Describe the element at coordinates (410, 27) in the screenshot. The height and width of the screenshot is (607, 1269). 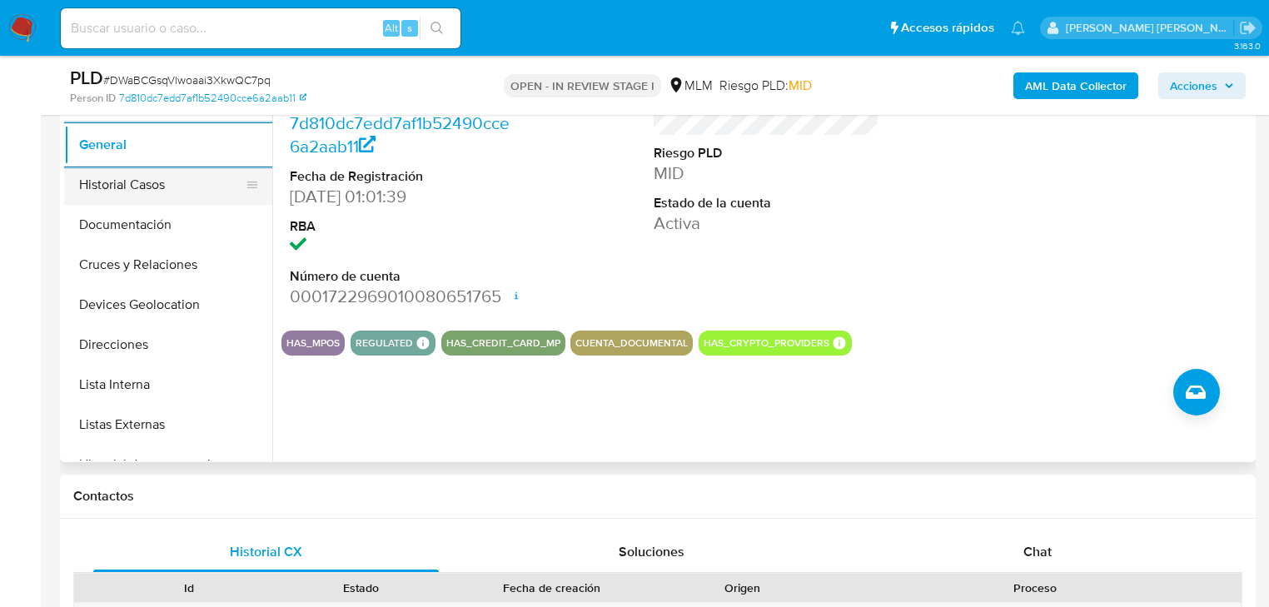
I see `span: s` at that location.